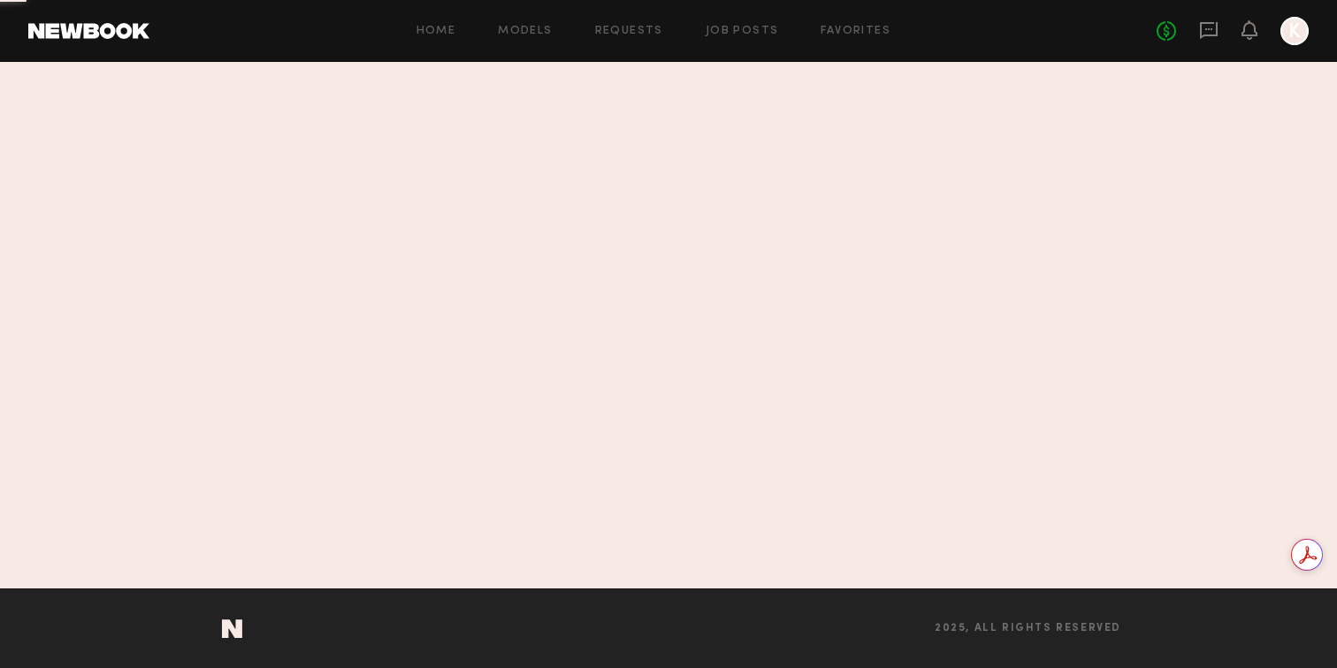  Describe the element at coordinates (629, 31) in the screenshot. I see `a: Requests` at that location.